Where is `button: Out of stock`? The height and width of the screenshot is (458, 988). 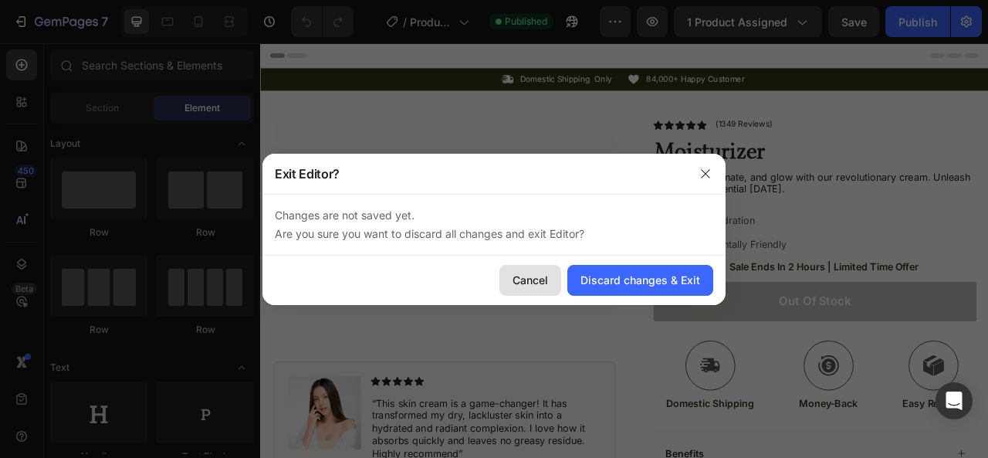 button: Out of stock is located at coordinates (705, 328).